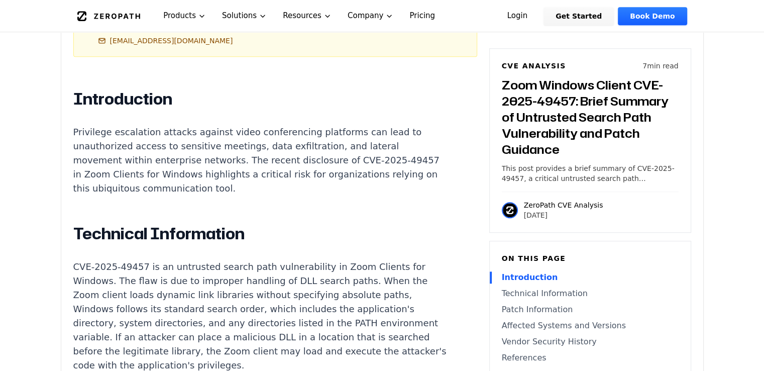 The image size is (764, 371). What do you see at coordinates (590, 341) in the screenshot?
I see `a: Vendor Security History` at bounding box center [590, 341].